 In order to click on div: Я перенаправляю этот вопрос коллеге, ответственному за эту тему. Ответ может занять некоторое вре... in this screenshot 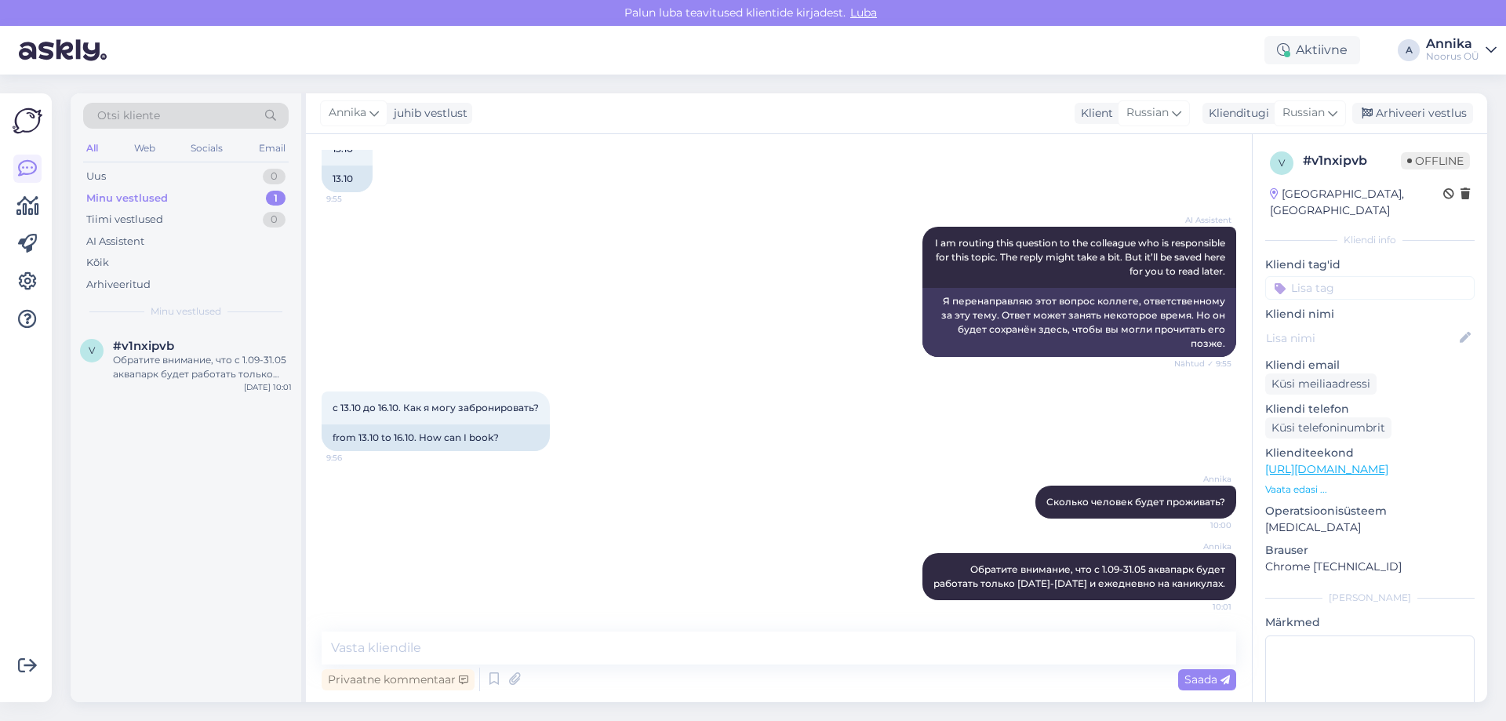, I will do `click(1079, 322)`.